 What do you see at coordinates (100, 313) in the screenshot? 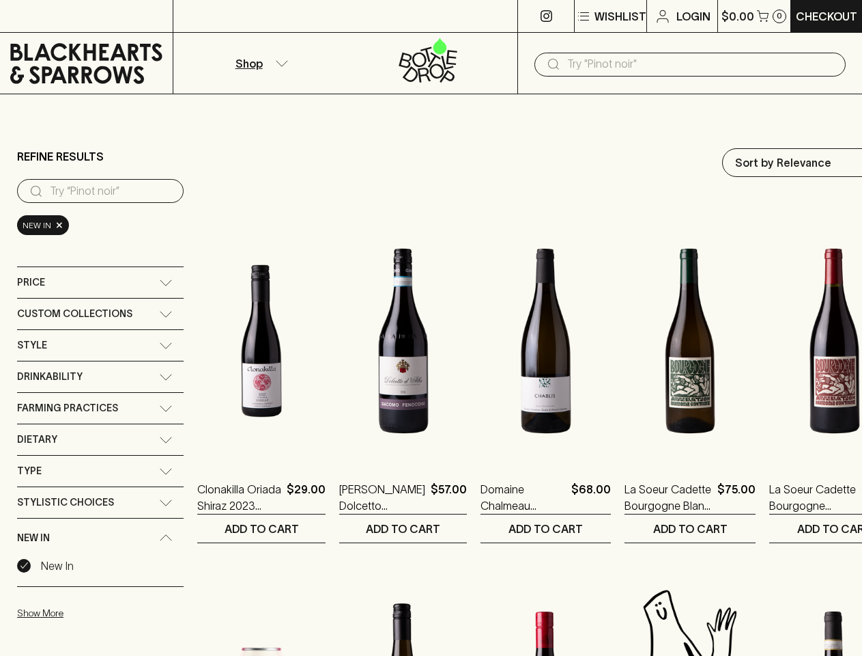
I see `div: Custom Collections` at bounding box center [100, 313].